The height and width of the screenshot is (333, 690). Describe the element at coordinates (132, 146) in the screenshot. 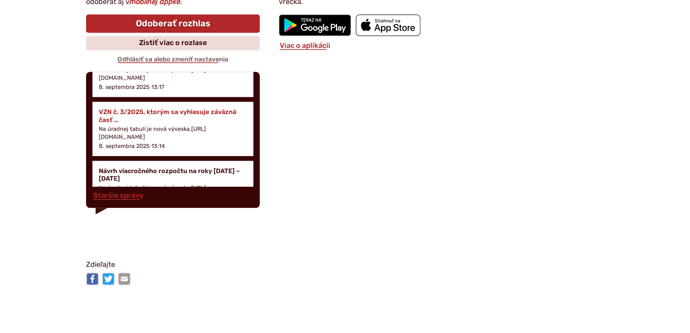

I see `p: 8. septembra 2025 13:14` at that location.